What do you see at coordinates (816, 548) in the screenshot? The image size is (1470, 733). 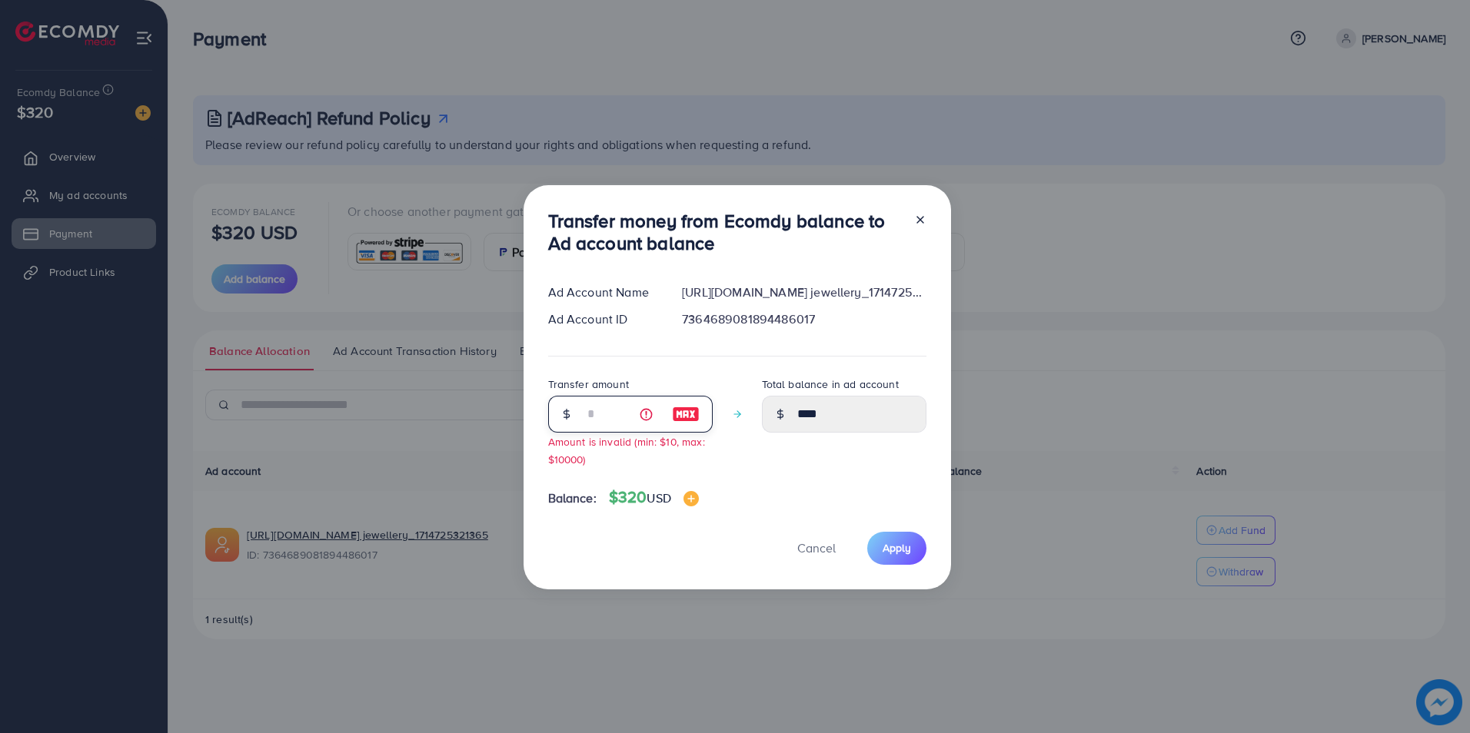 I see `button: Cancel` at bounding box center [816, 548].